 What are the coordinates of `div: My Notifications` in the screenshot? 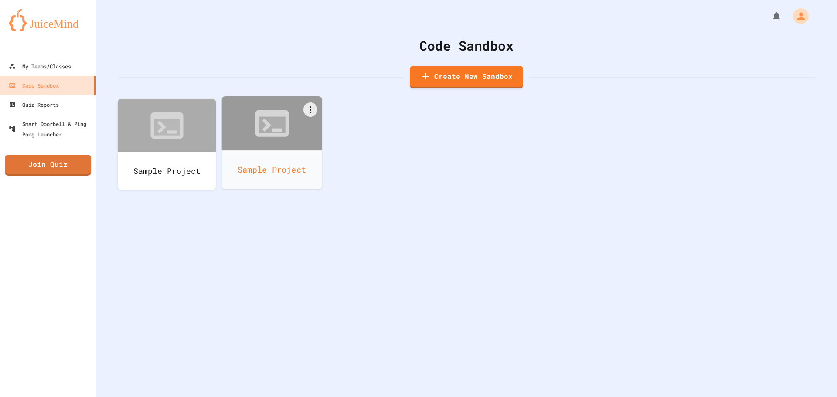 It's located at (769, 16).